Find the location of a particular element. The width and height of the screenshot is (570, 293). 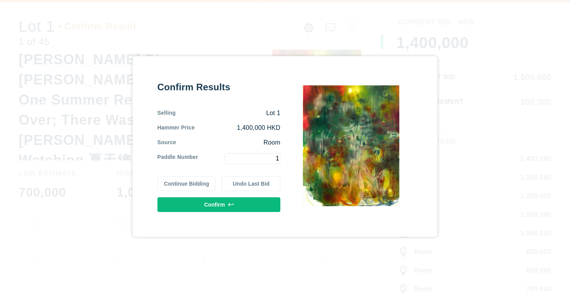

button: Continue Bidding is located at coordinates (187, 184).